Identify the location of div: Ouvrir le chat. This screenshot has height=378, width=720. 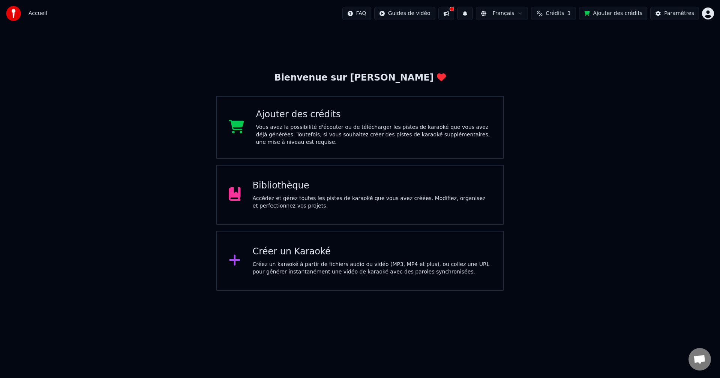
(700, 360).